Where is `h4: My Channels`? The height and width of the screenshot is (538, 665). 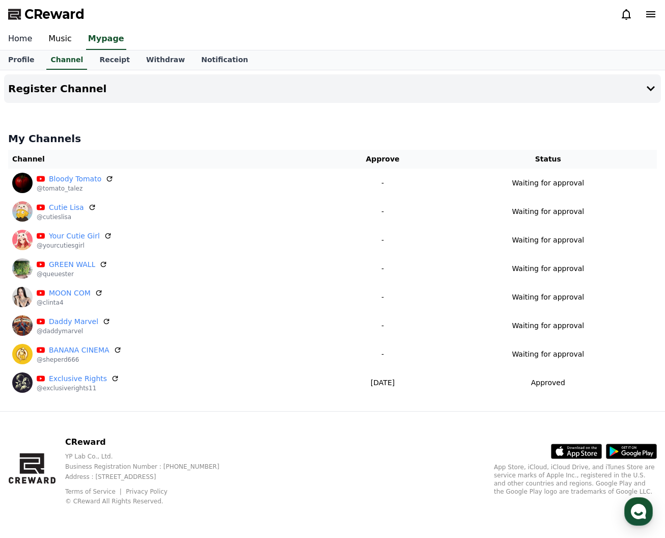 h4: My Channels is located at coordinates (333, 139).